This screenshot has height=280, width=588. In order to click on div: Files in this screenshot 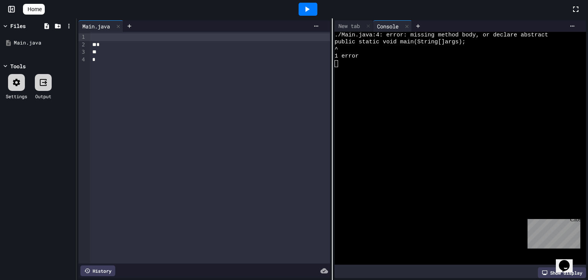, I will do `click(18, 26)`.